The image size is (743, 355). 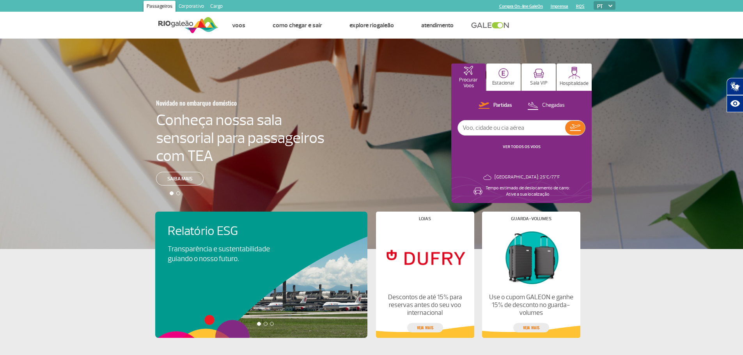 I want to click on button: Chegadas, so click(x=546, y=106).